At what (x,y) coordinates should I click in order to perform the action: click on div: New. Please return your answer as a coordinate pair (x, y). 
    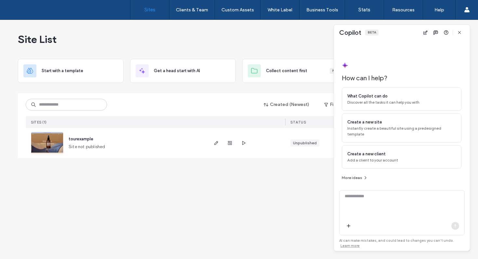
    Looking at the image, I should click on (336, 71).